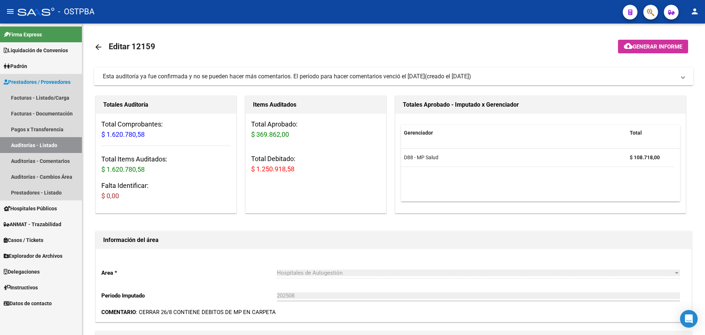 The width and height of the screenshot is (705, 335). What do you see at coordinates (514, 133) in the screenshot?
I see `datatable-header-cell: Gerenciador` at bounding box center [514, 133].